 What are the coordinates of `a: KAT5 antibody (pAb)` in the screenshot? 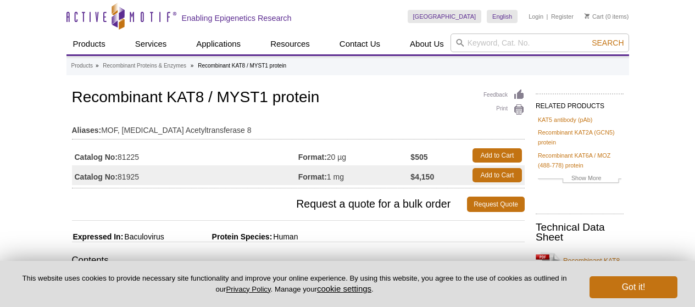 It's located at (565, 120).